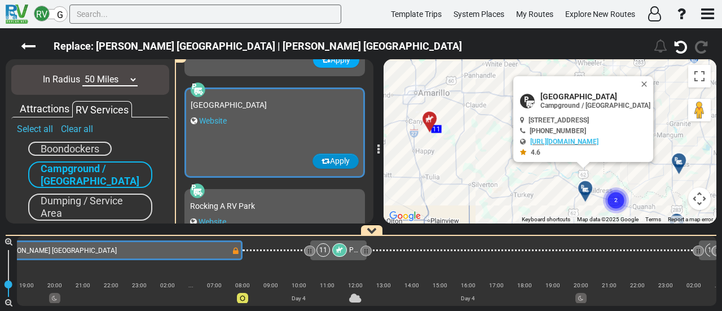 Image resolution: width=722 pixels, height=311 pixels. What do you see at coordinates (82, 206) in the screenshot?
I see `span: Dumping / Service Area` at bounding box center [82, 206].